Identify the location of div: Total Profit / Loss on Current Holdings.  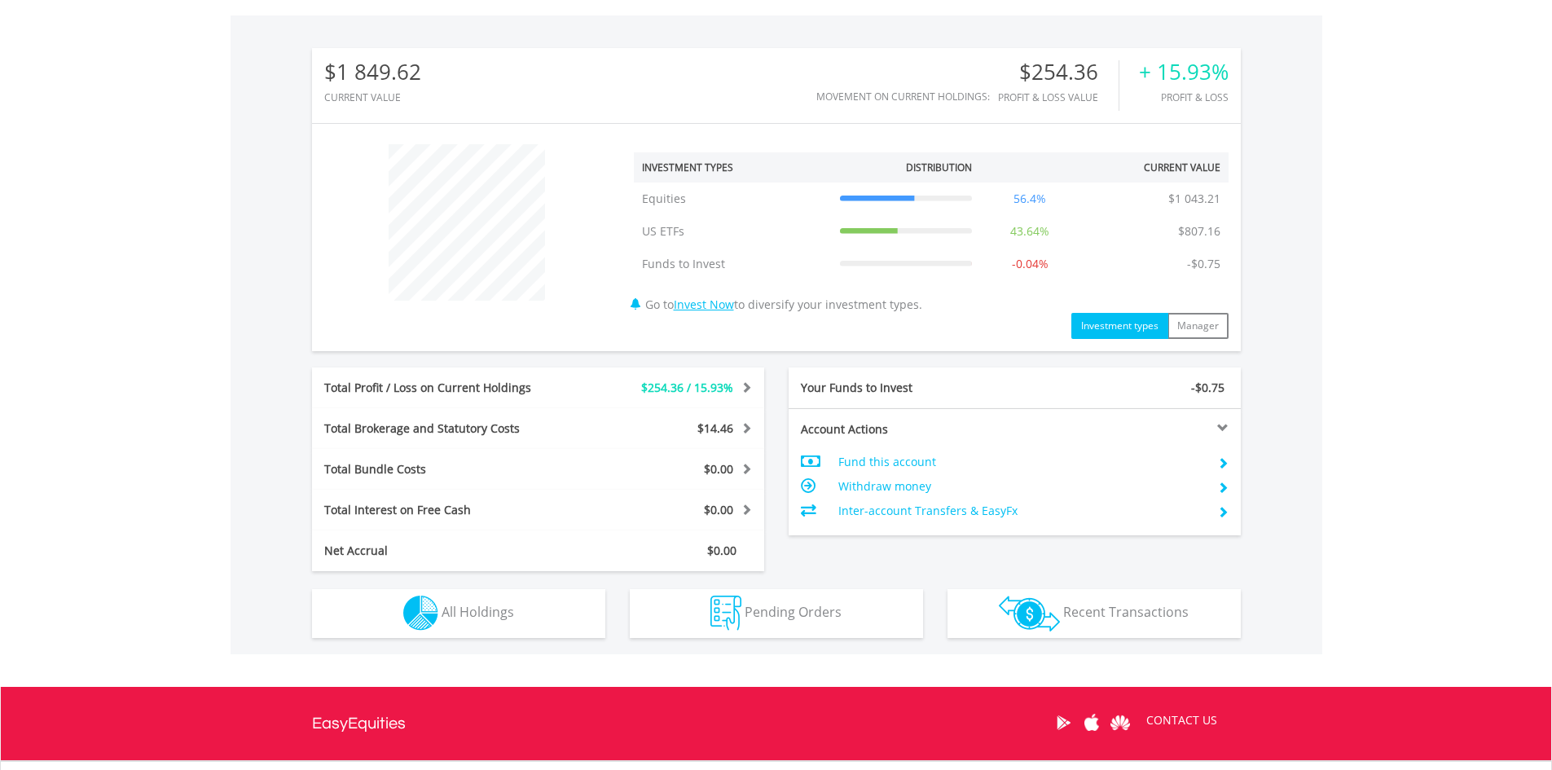
(444, 388).